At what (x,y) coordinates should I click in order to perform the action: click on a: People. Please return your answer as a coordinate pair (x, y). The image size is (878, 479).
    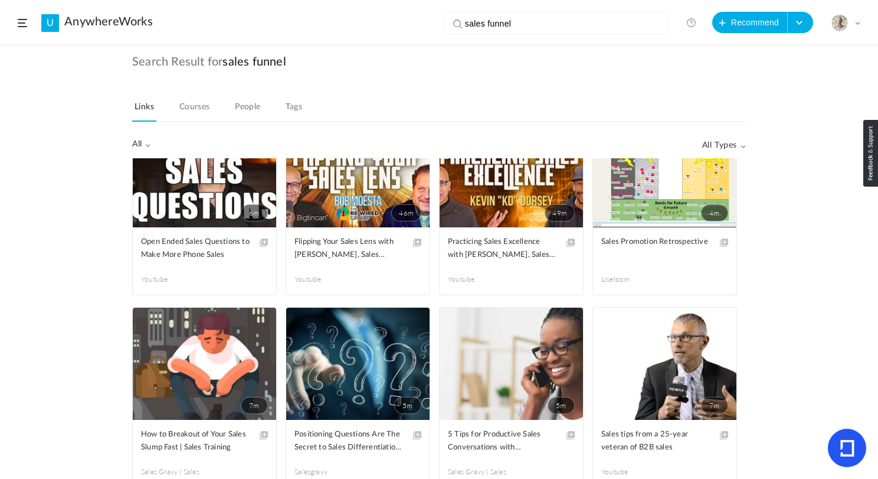
    Looking at the image, I should click on (248, 110).